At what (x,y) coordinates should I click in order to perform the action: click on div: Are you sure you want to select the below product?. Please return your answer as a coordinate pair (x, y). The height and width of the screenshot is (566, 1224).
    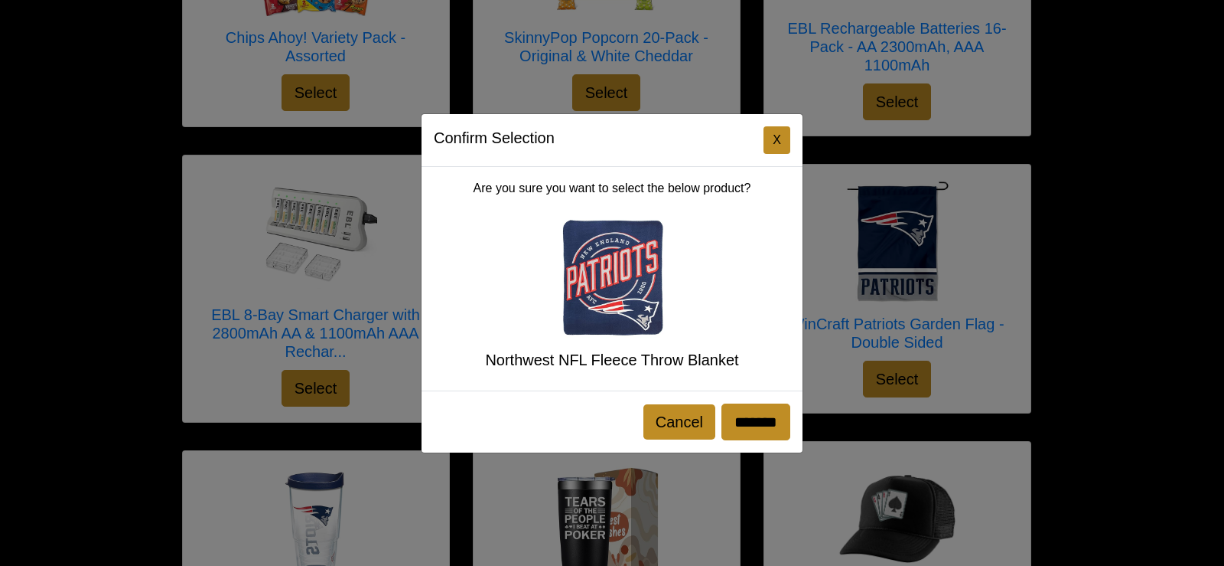
    Looking at the image, I should click on (612, 279).